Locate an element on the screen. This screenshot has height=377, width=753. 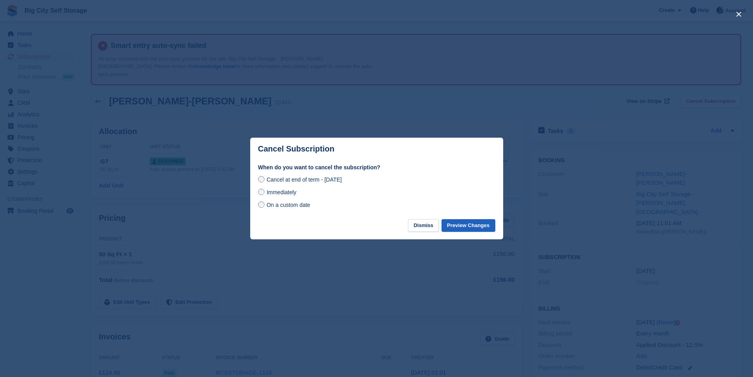
span: On a custom date is located at coordinates (288, 205).